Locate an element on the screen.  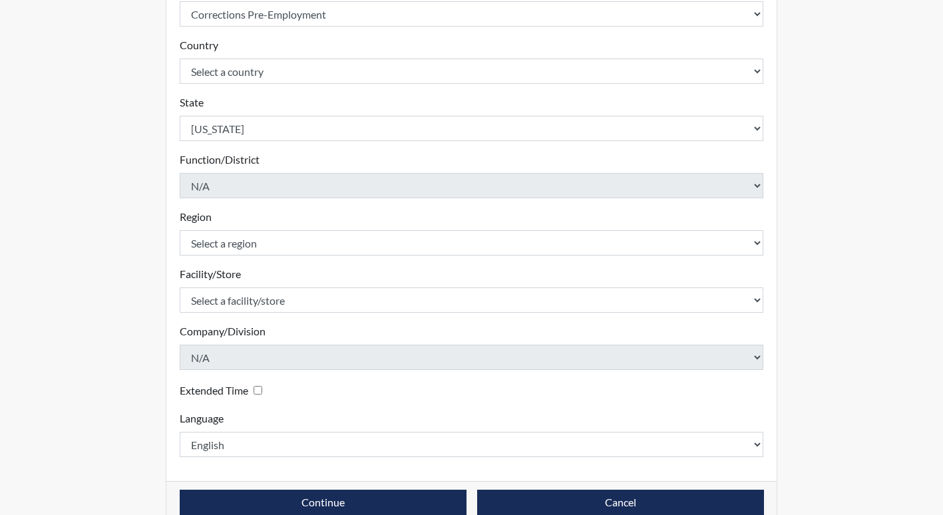
label: State is located at coordinates (192, 102).